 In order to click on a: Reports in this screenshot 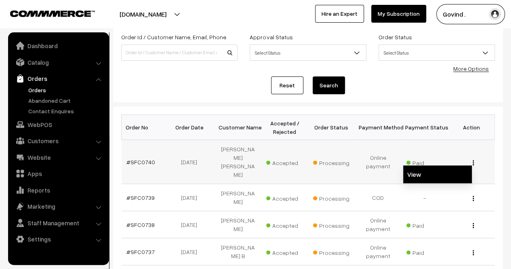, I will do `click(58, 190)`.